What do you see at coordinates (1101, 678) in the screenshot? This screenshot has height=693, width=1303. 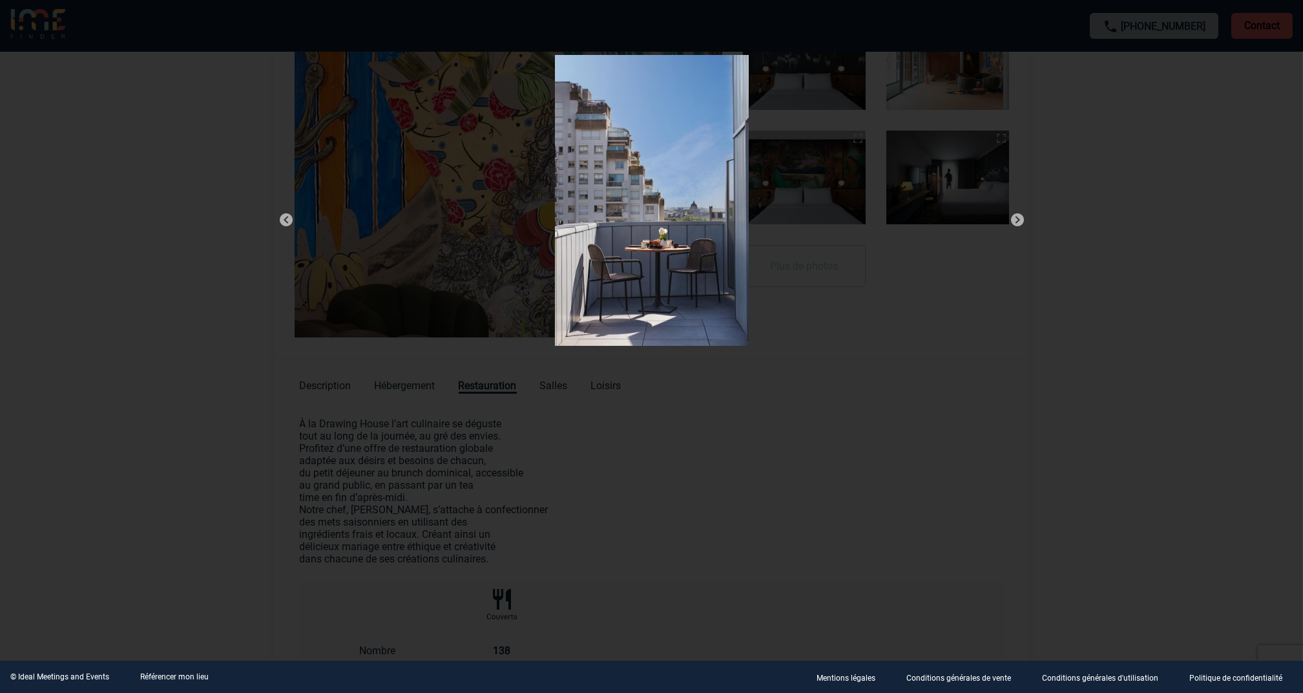 I see `p: Conditions générales d'utilisation` at bounding box center [1101, 678].